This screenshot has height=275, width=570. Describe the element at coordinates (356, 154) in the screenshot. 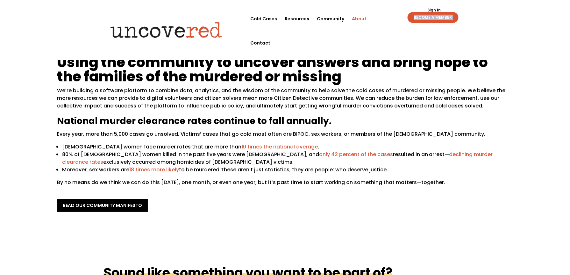

I see `a: only 42 percent of the cases` at that location.